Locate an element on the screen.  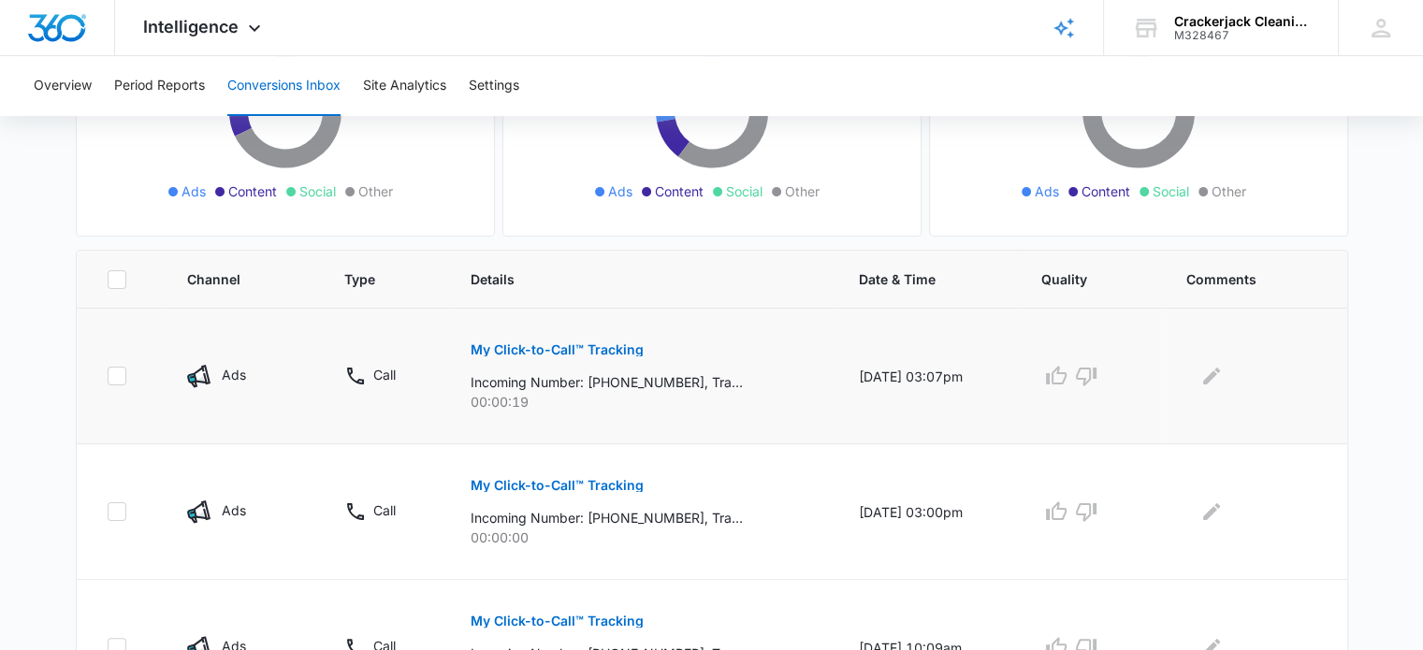
span: Comments is located at coordinates (1237, 279).